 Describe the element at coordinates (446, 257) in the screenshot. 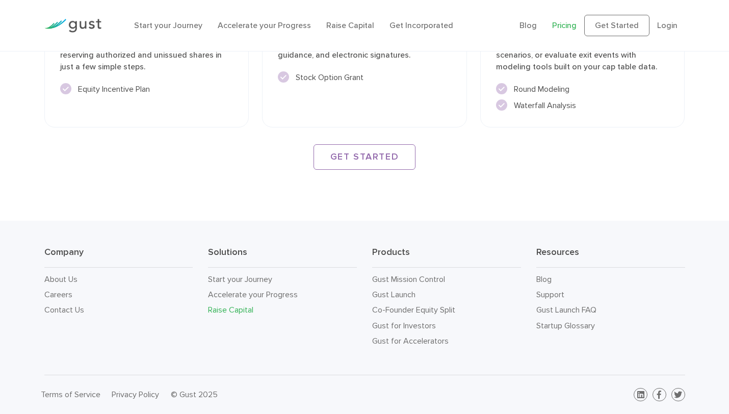

I see `h3: Products` at that location.